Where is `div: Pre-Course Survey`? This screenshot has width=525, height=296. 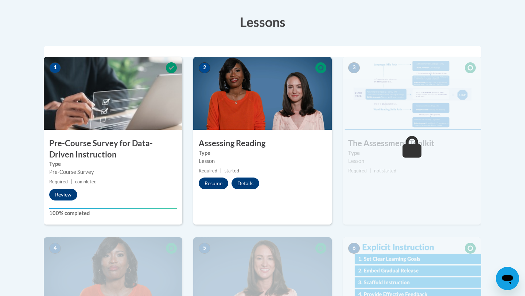 div: Pre-Course Survey is located at coordinates (113, 172).